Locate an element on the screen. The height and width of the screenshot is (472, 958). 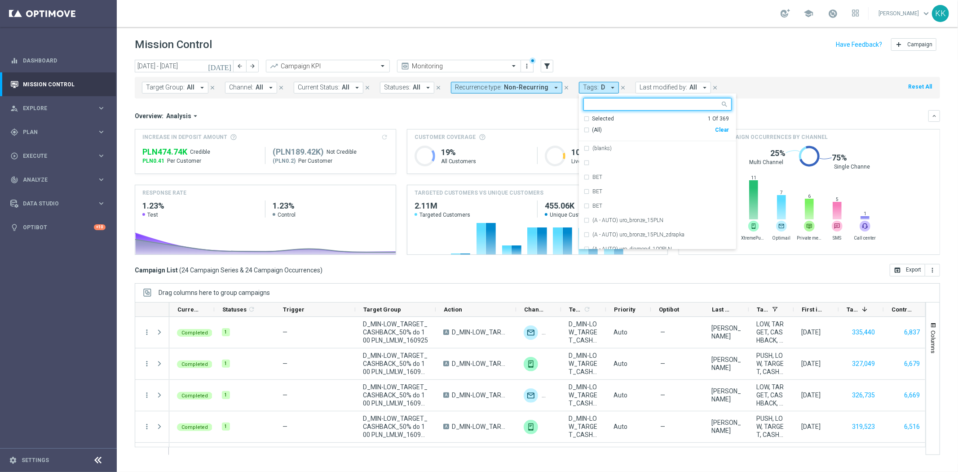
div: (A - AUTO) uro_bronze_15PLN is located at coordinates (657, 220).